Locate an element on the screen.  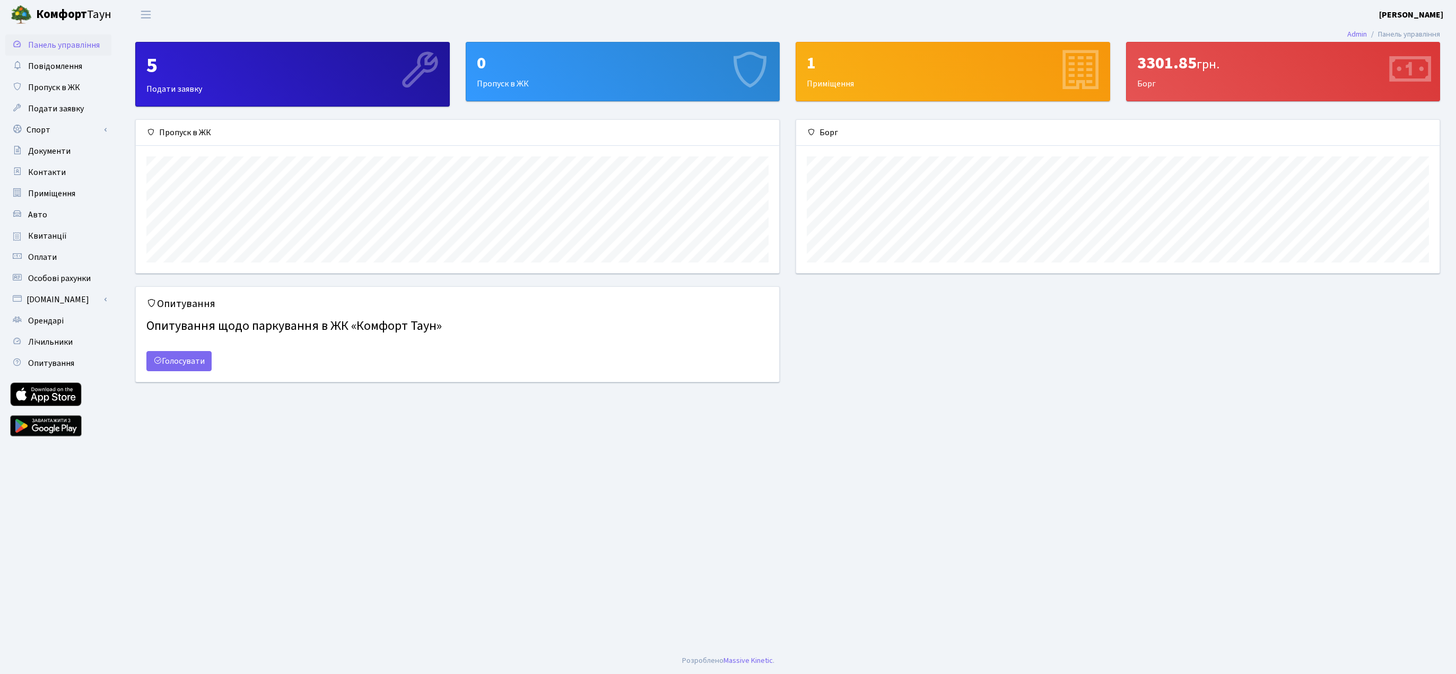
b: Комфорт is located at coordinates (62, 14).